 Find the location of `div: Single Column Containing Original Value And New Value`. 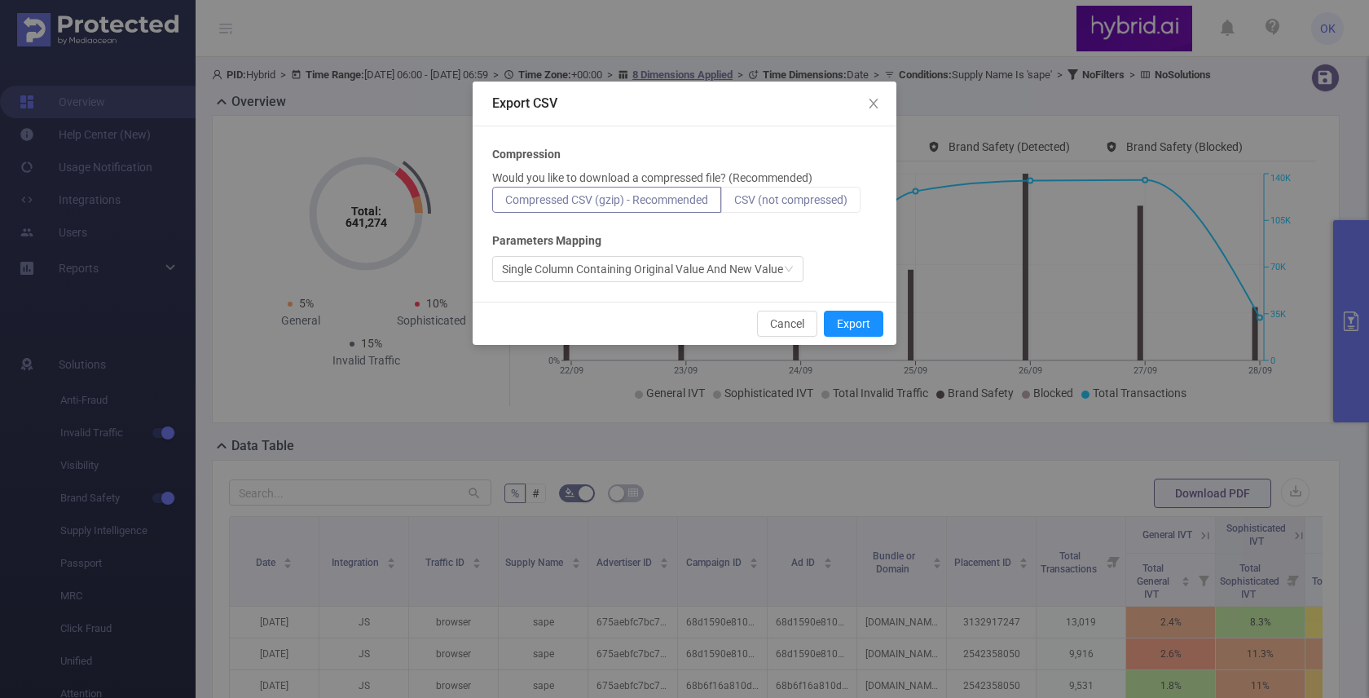

div: Single Column Containing Original Value And New Value is located at coordinates (642, 269).